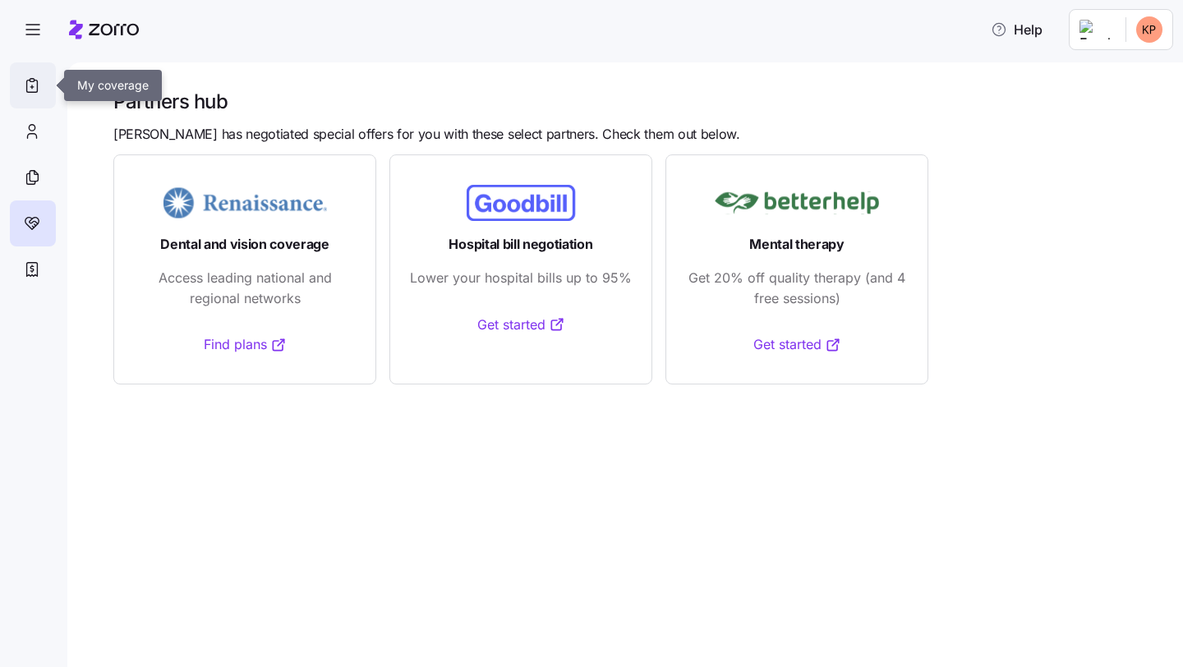  I want to click on img: 938e7ff91c670c3da739112f59b30331, so click(1149, 30).